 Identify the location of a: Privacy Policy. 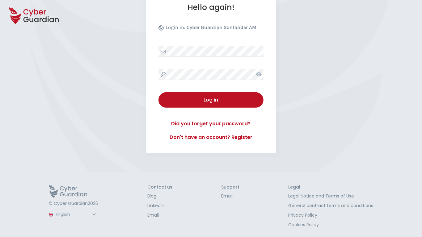
(330, 215).